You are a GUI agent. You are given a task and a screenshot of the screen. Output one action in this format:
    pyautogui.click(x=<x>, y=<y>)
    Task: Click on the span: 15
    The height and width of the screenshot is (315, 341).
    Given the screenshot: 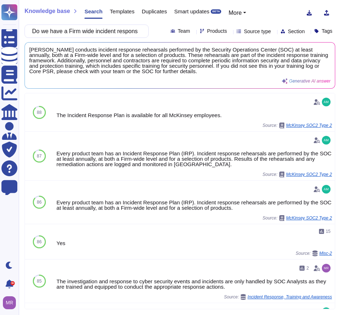 What is the action you would take?
    pyautogui.click(x=328, y=232)
    